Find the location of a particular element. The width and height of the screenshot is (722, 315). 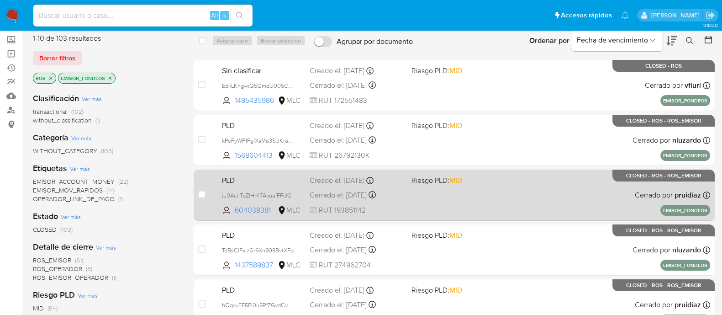

span: 3.163.0 is located at coordinates (710, 25).